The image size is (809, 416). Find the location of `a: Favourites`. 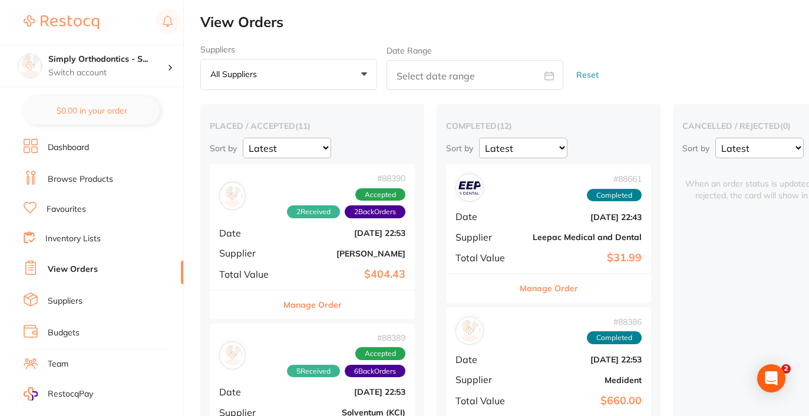

a: Favourites is located at coordinates (66, 210).